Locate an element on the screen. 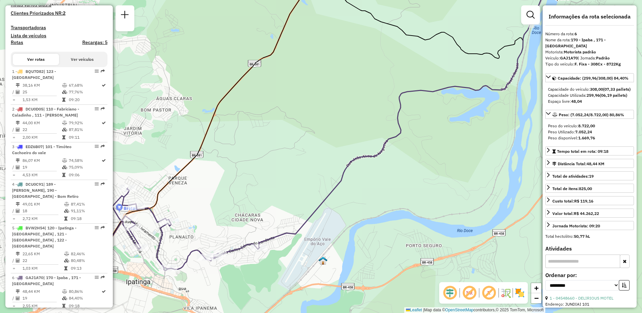 The height and width of the screenshot is (313, 642). div: Total hectolitro: is located at coordinates (589, 236).